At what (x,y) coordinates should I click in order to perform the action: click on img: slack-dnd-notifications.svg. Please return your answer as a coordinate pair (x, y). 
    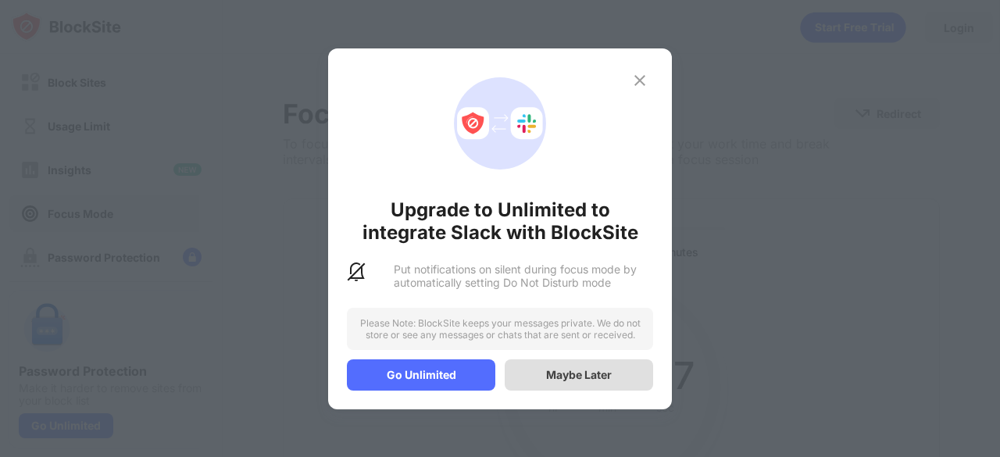
    Looking at the image, I should click on (356, 272).